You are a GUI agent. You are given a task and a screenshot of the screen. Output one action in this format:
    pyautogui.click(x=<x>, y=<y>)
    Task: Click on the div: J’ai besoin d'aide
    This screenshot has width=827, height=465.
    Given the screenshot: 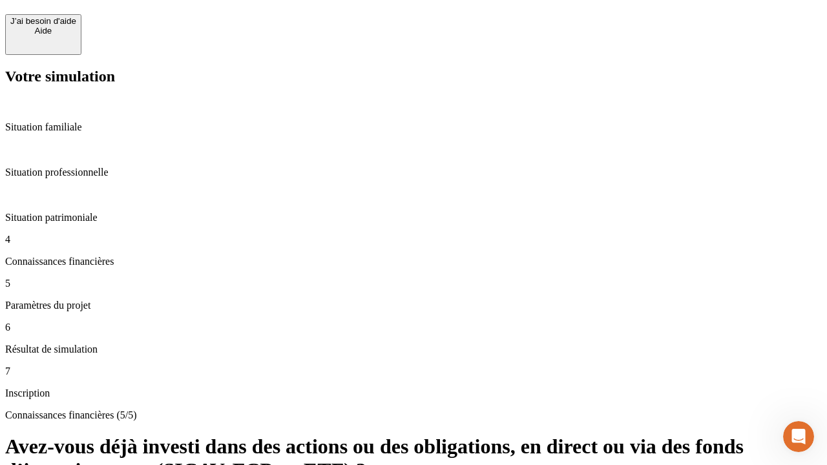 What is the action you would take?
    pyautogui.click(x=43, y=21)
    